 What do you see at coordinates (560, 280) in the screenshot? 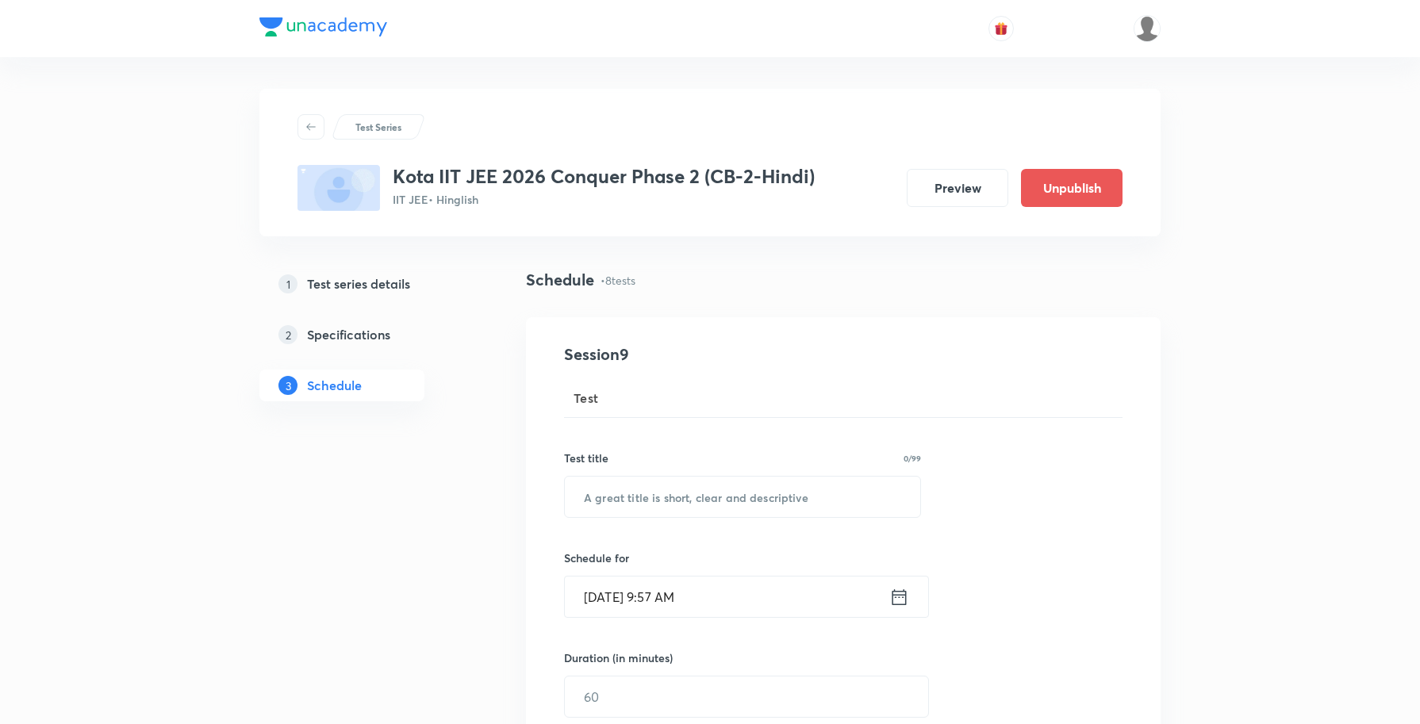
I see `h4: Schedule` at bounding box center [560, 280].